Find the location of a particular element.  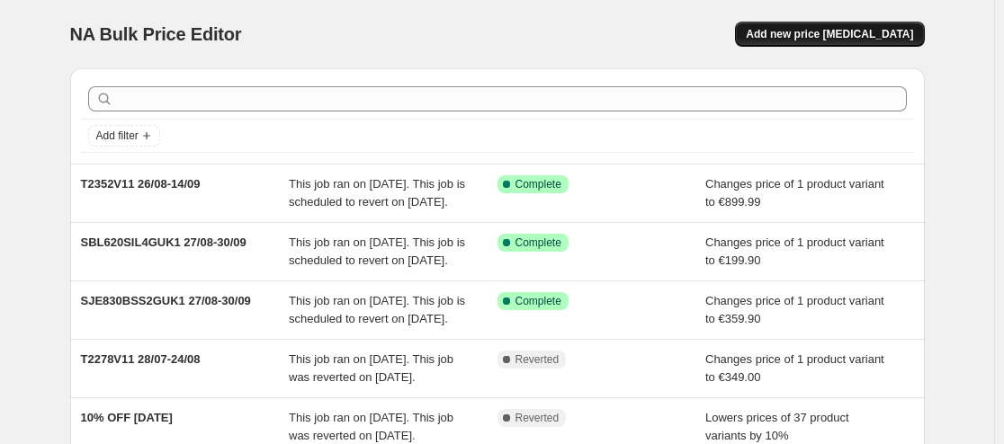

span: NA Bulk Price Editor is located at coordinates (156, 34).